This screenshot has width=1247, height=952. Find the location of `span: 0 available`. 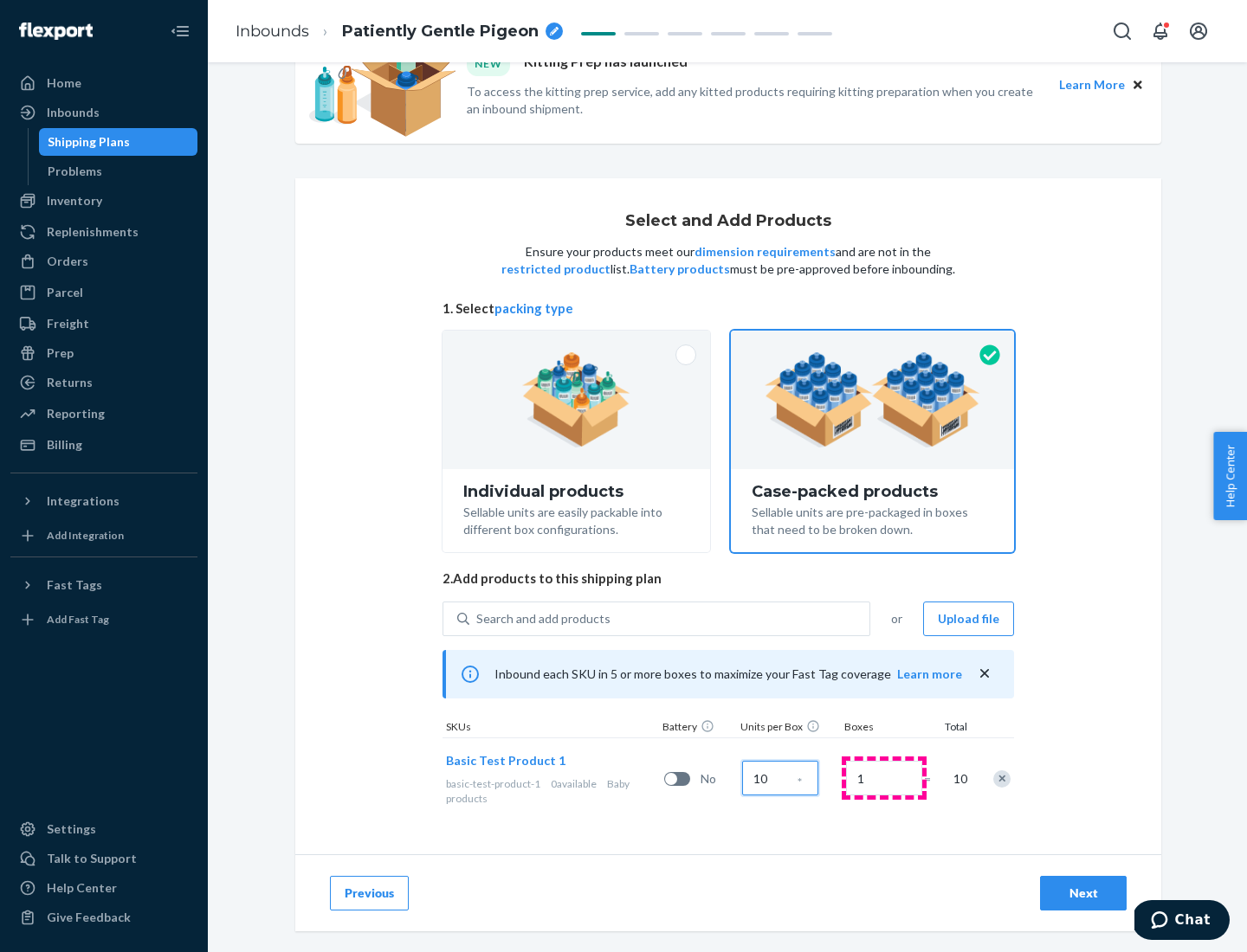

span: 0 available is located at coordinates (574, 784).